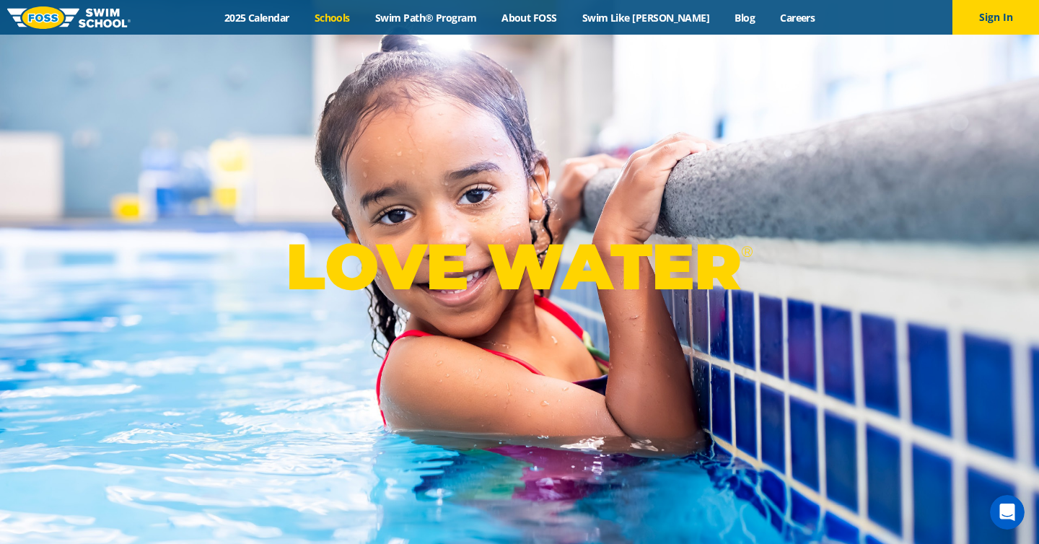 Image resolution: width=1039 pixels, height=544 pixels. I want to click on a: 2025 Calendar, so click(256, 17).